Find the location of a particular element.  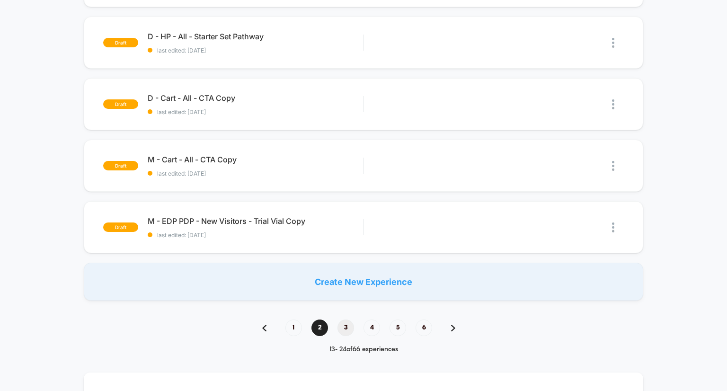

span: M - Cart - All - CTA Copy is located at coordinates (256, 160).